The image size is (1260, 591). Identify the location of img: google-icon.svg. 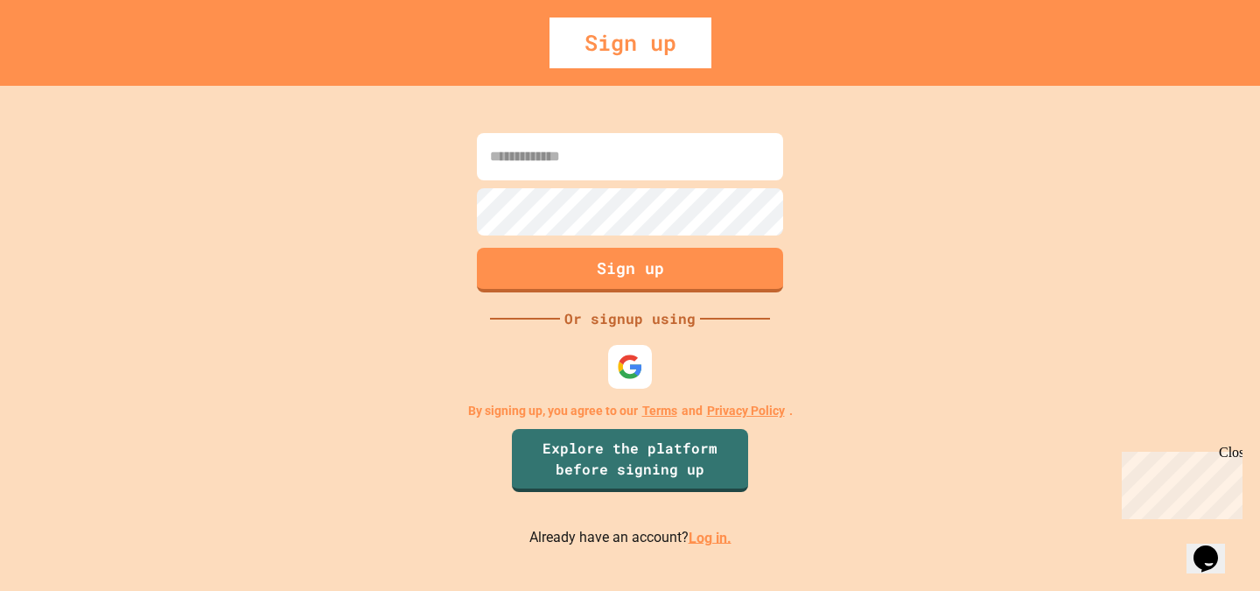
(630, 367).